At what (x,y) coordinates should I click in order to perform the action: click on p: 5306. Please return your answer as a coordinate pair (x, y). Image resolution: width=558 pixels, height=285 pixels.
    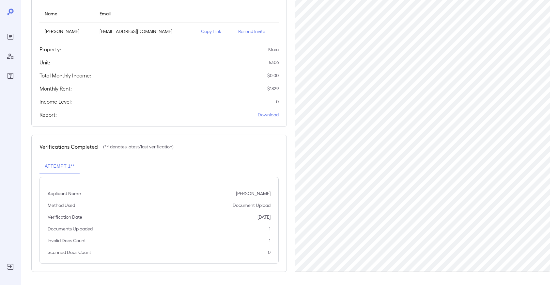
    Looking at the image, I should click on (274, 62).